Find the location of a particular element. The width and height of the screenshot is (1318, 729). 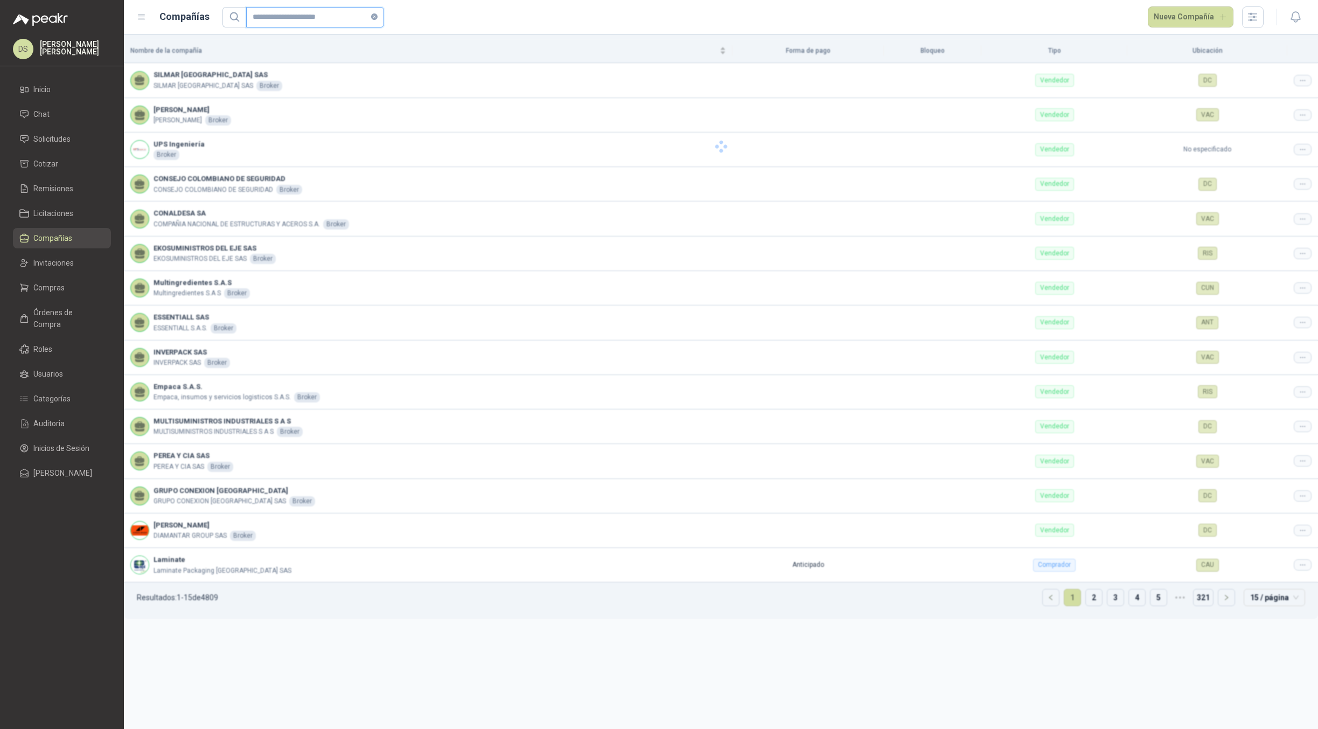

span: Cotizar is located at coordinates (46, 164).